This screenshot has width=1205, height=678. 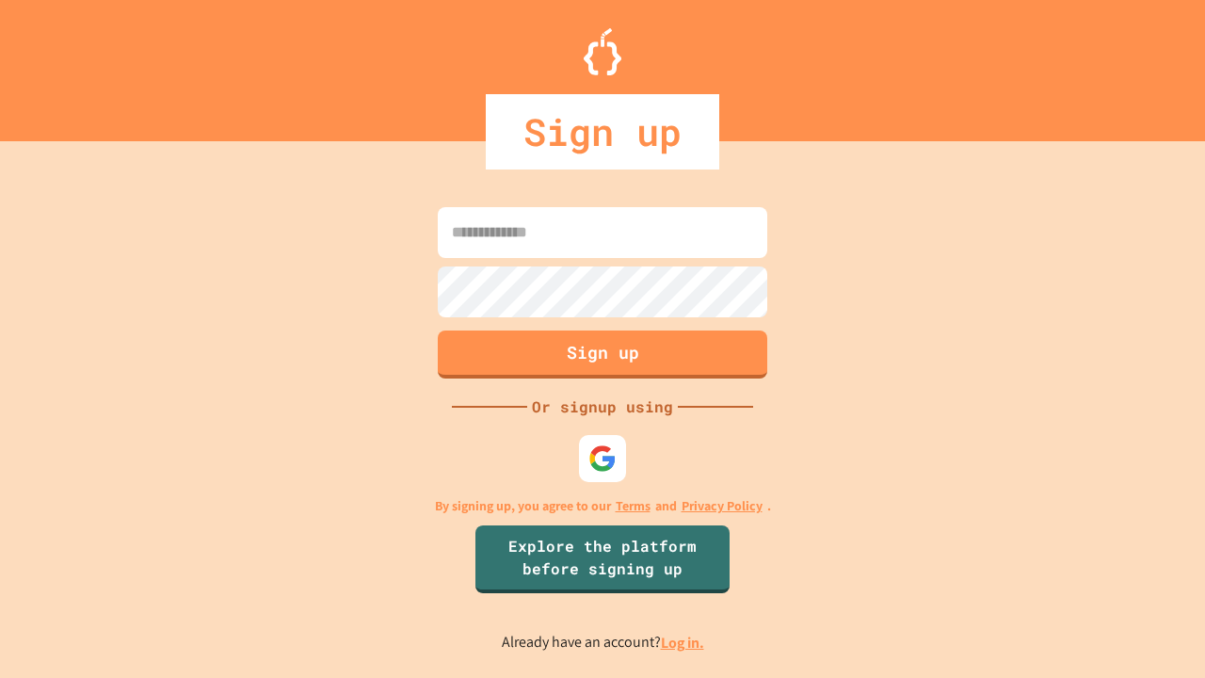 What do you see at coordinates (602, 458) in the screenshot?
I see `img: google-icon.svg` at bounding box center [602, 458].